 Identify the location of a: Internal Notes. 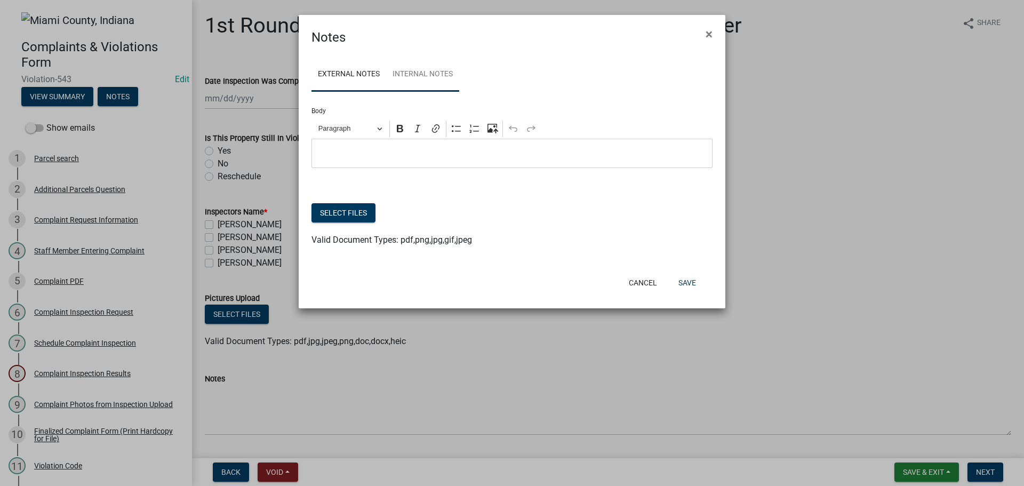
(422, 75).